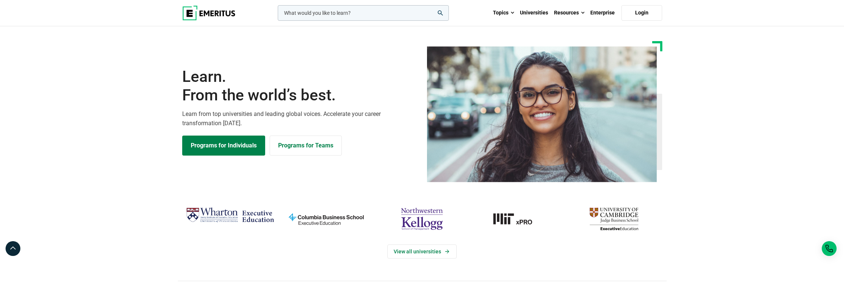 This screenshot has width=844, height=293. Describe the element at coordinates (306, 146) in the screenshot. I see `a: Explore for Business` at that location.